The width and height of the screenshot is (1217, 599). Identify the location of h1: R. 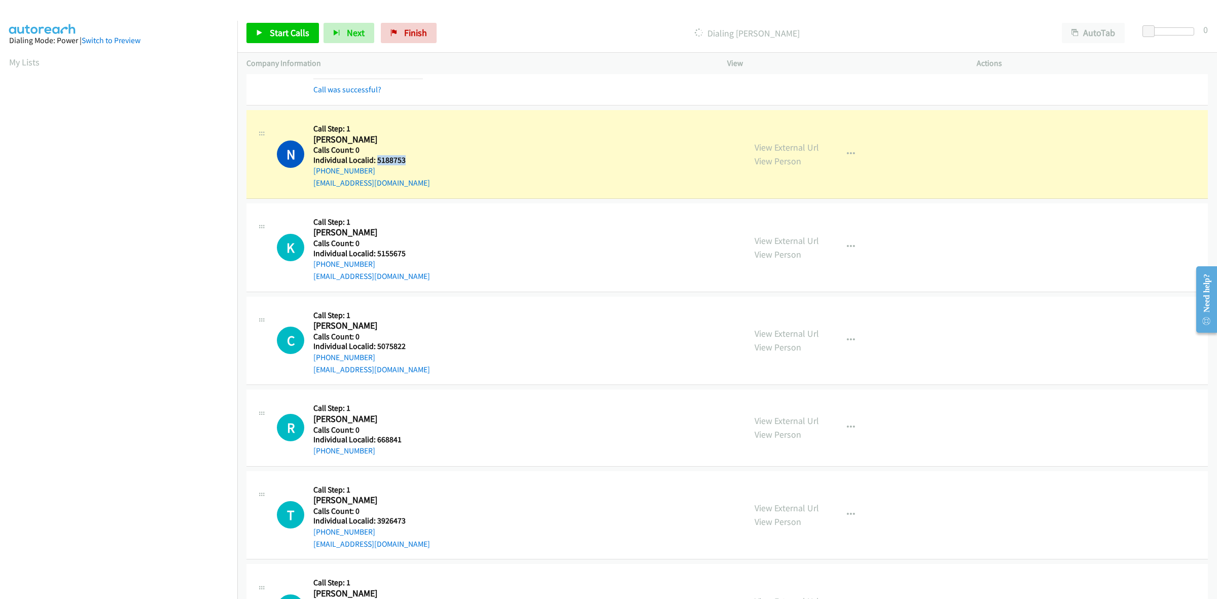
(291, 428).